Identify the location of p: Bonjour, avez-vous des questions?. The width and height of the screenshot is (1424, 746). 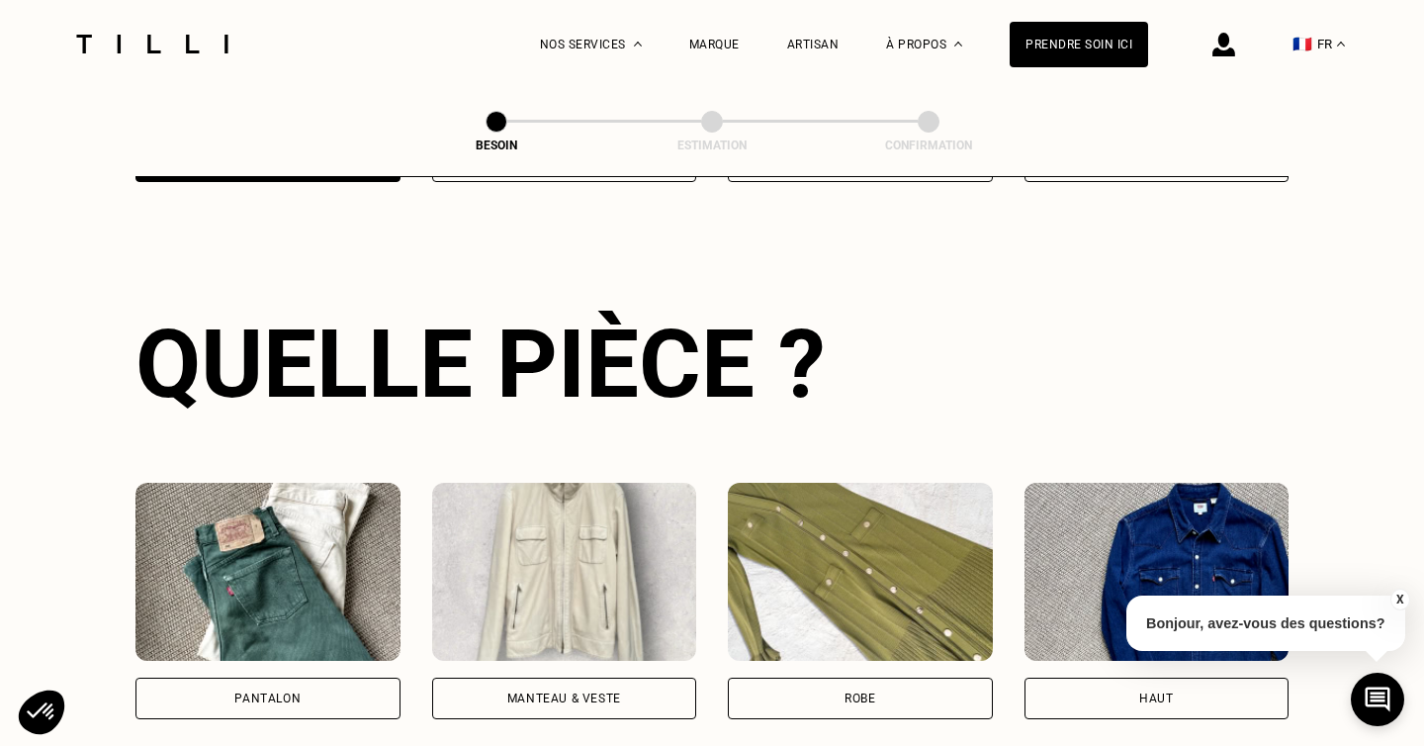
(1266, 623).